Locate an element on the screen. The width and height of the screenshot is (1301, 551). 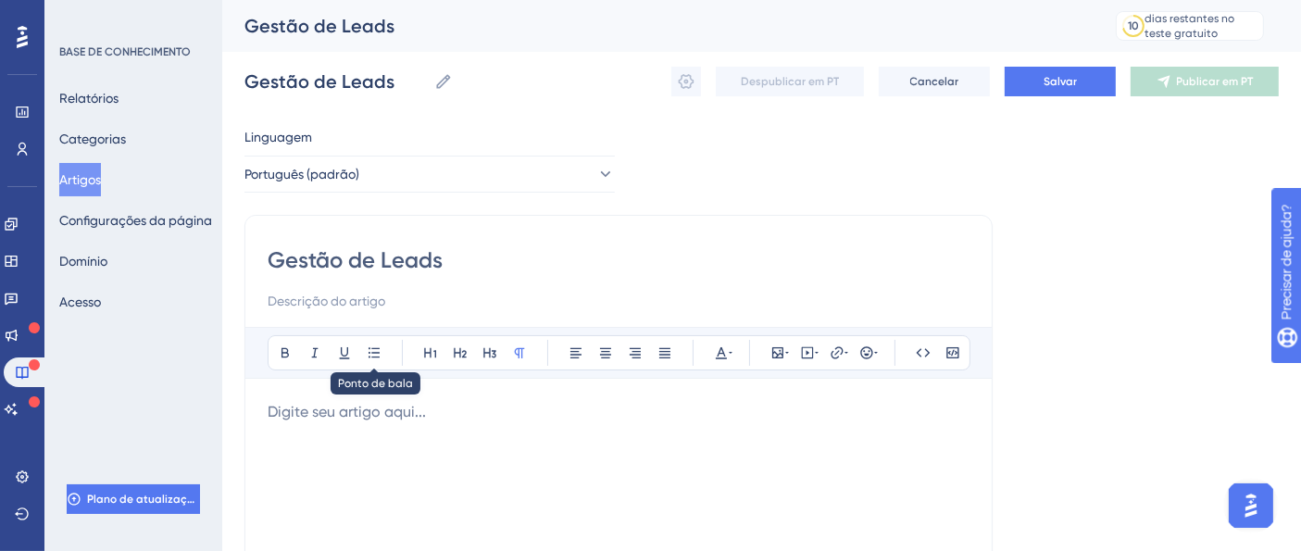
button: Acesso is located at coordinates (80, 302).